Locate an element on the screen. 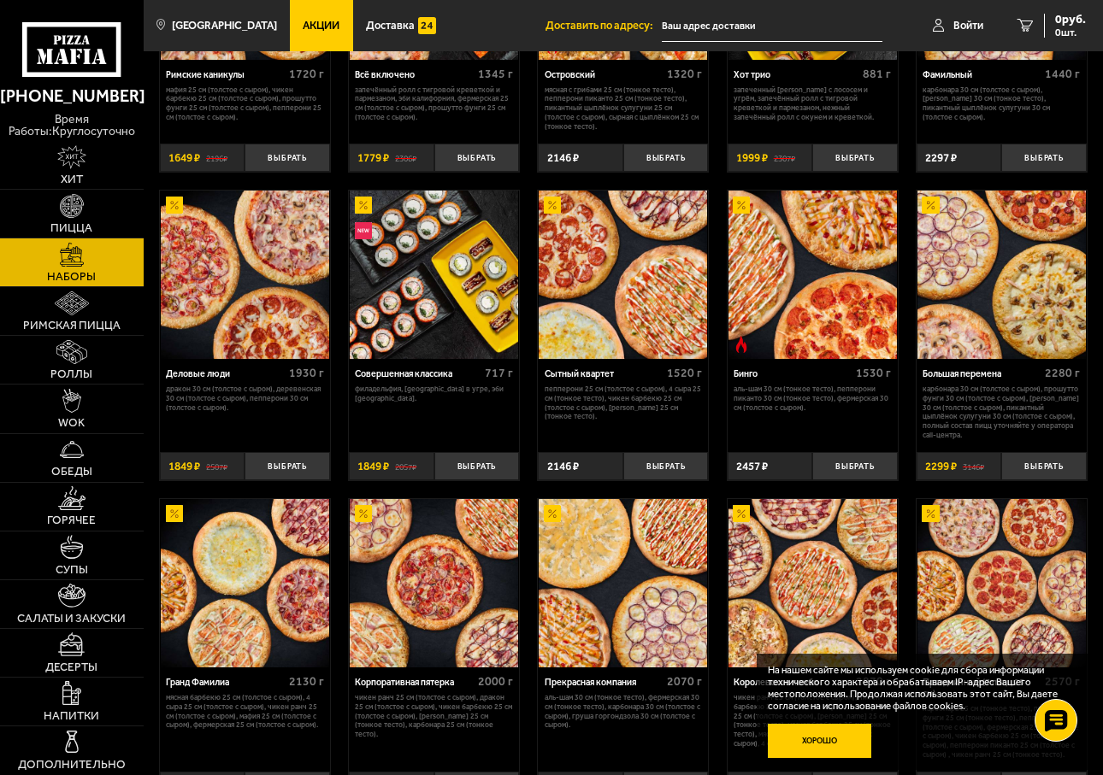  p: Аль-Шам 30 см (тонкое тесто), Пепперони Пиканто 30 см (тонкое тесто), Фермерская 30 см (толстое с... is located at coordinates (812, 398).